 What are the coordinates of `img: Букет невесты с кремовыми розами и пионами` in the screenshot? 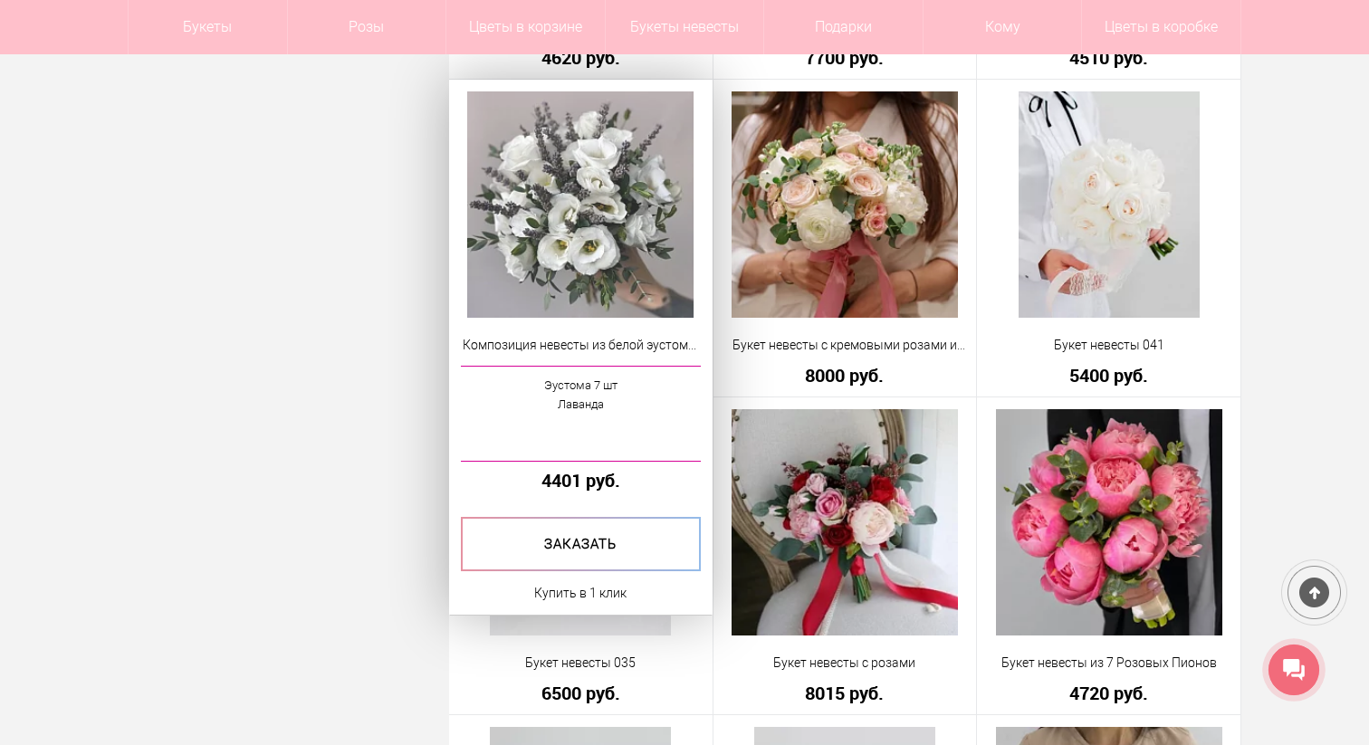 It's located at (844, 205).